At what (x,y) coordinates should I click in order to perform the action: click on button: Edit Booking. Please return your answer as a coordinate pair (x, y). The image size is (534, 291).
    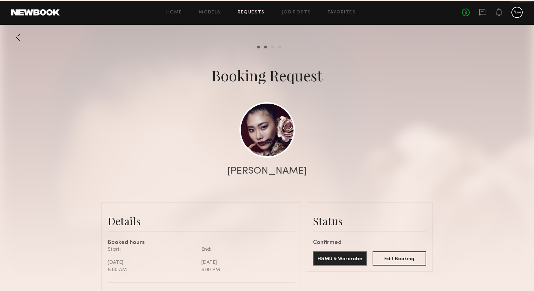
    Looking at the image, I should click on (400, 258).